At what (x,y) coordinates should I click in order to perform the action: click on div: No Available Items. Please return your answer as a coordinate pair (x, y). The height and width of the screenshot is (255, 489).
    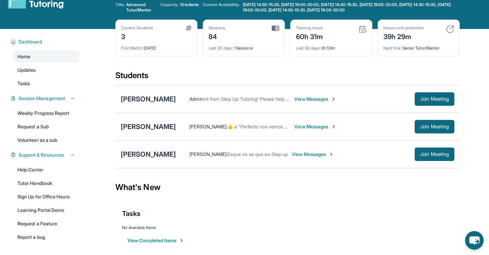
    Looking at the image, I should click on (288, 227).